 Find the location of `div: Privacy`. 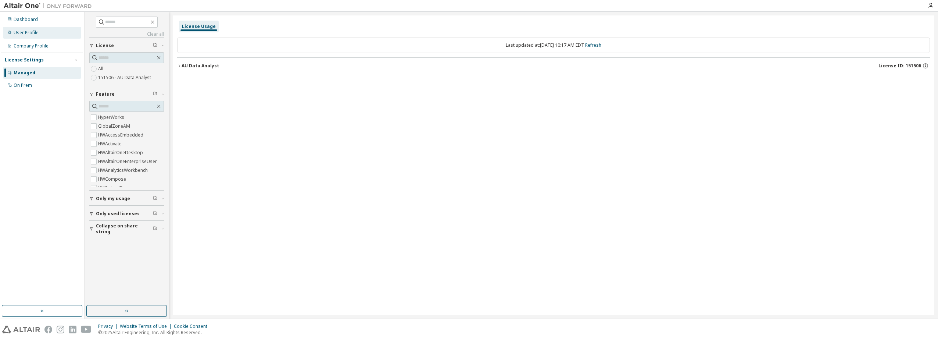

div: Privacy is located at coordinates (109, 326).